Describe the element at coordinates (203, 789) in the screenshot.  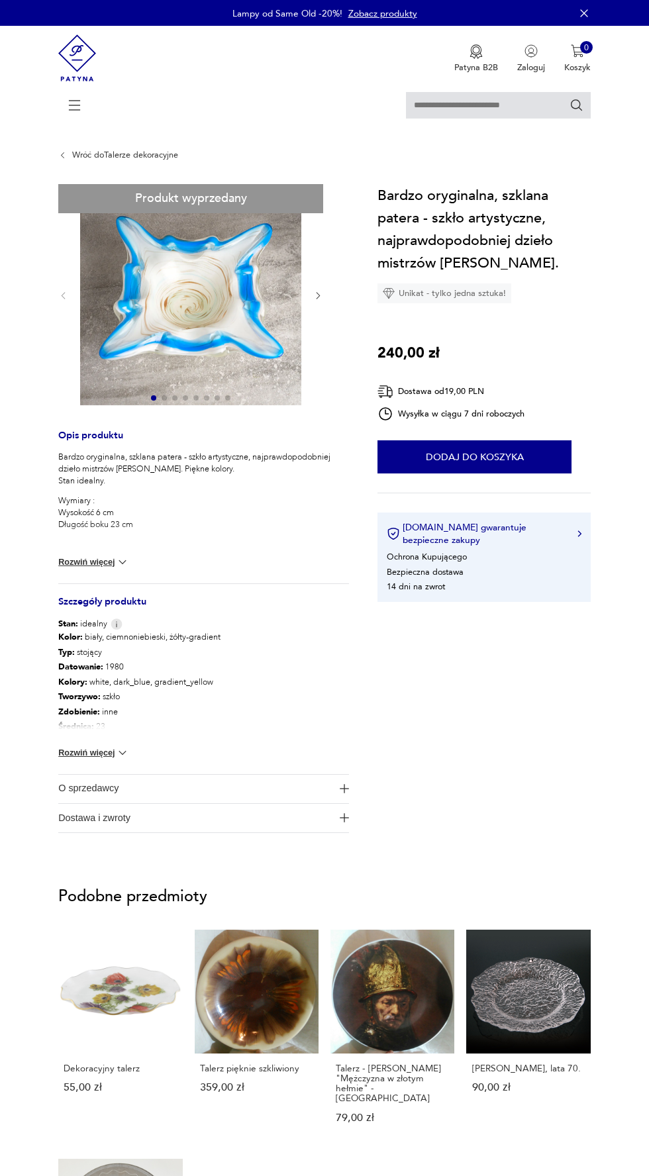
I see `button: Ikona plusaO sprzedawcy` at that location.